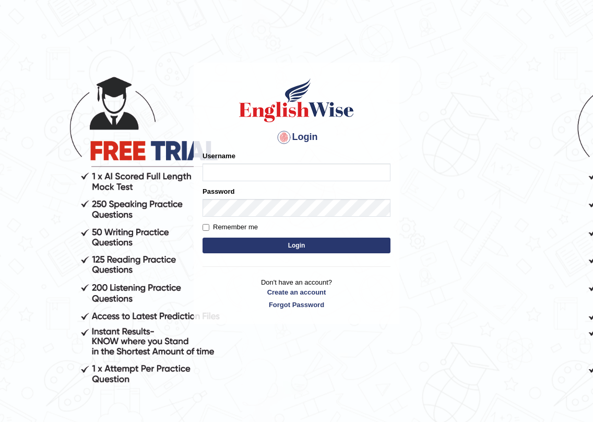 This screenshot has height=422, width=593. What do you see at coordinates (297, 304) in the screenshot?
I see `a: Forgot Password` at bounding box center [297, 304].